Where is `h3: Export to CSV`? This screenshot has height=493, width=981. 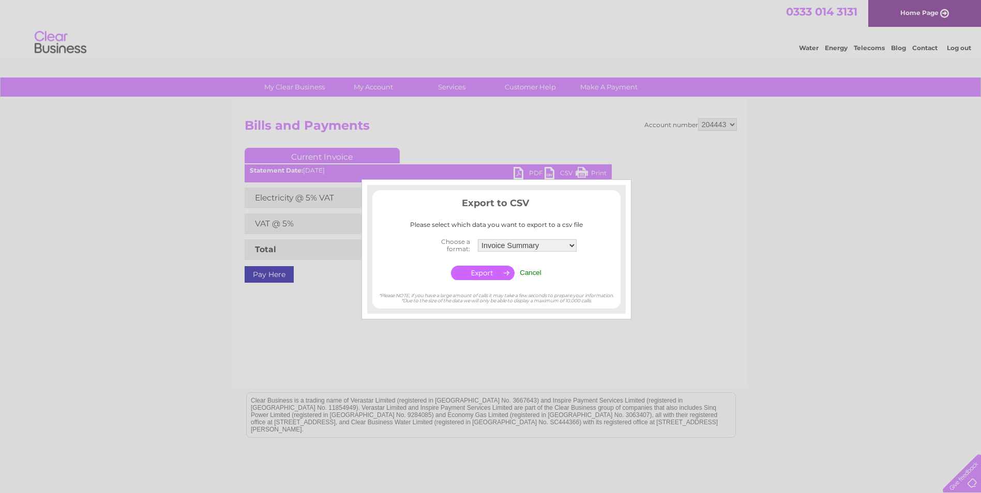
h3: Export to CSV is located at coordinates (496, 205).